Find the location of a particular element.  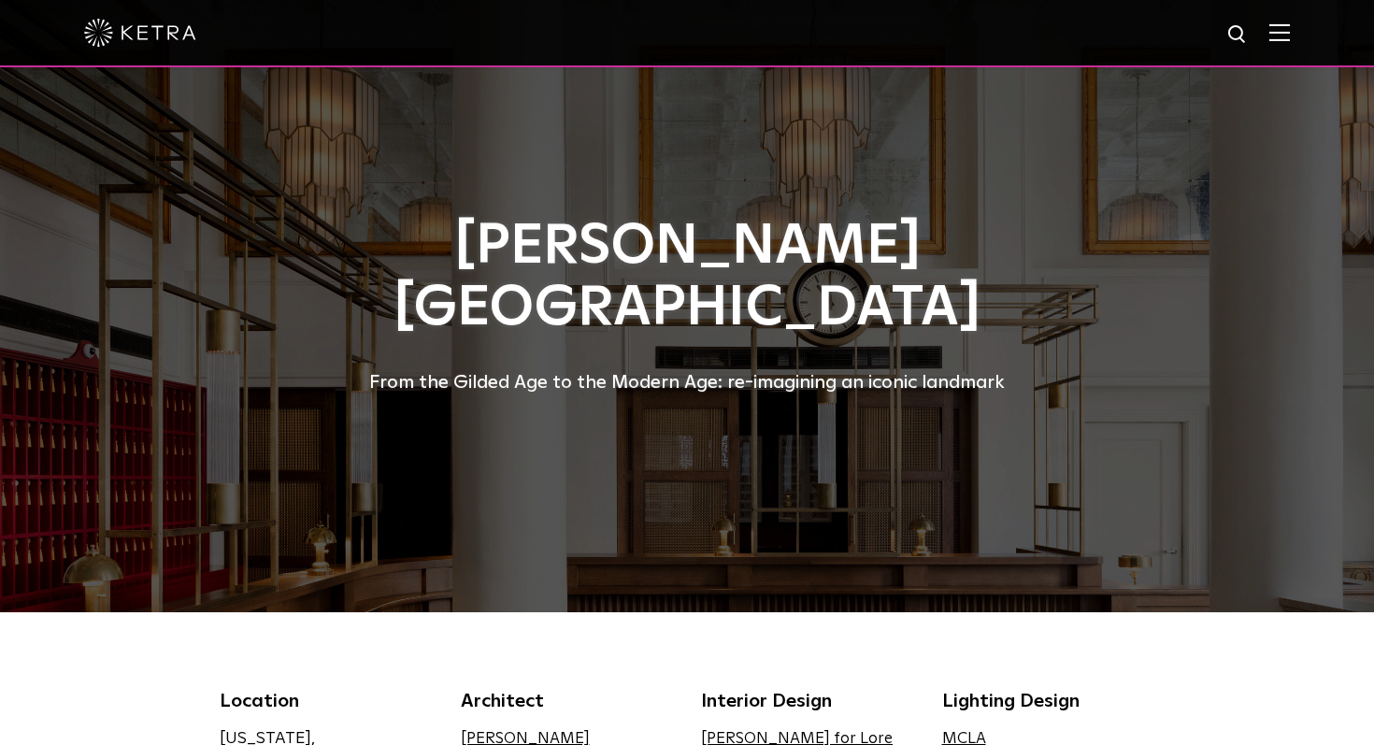

div: Architect is located at coordinates (567, 701).